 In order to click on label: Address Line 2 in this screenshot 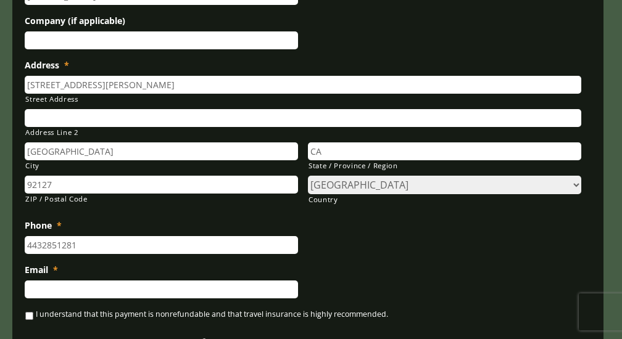, I will do `click(303, 132)`.